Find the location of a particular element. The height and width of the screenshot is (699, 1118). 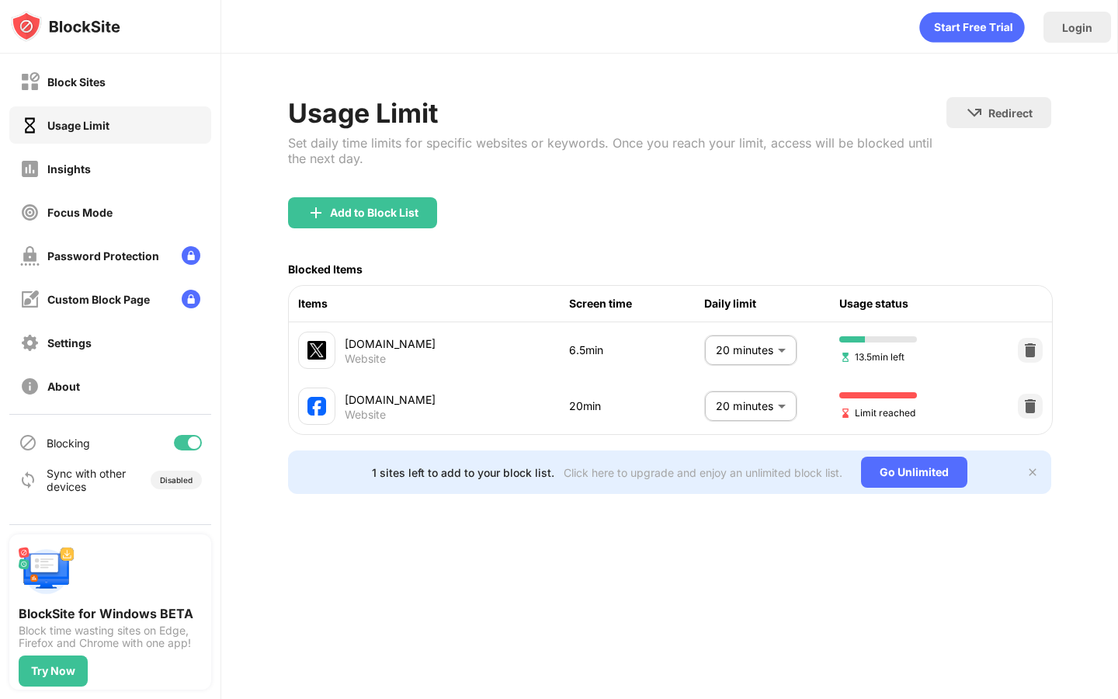

img: password-protection-off.svg is located at coordinates (29, 255).